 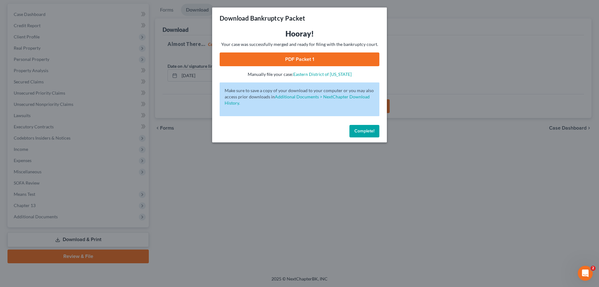 What do you see at coordinates (300, 74) in the screenshot?
I see `p: Manually file your case:` at bounding box center [300, 74].